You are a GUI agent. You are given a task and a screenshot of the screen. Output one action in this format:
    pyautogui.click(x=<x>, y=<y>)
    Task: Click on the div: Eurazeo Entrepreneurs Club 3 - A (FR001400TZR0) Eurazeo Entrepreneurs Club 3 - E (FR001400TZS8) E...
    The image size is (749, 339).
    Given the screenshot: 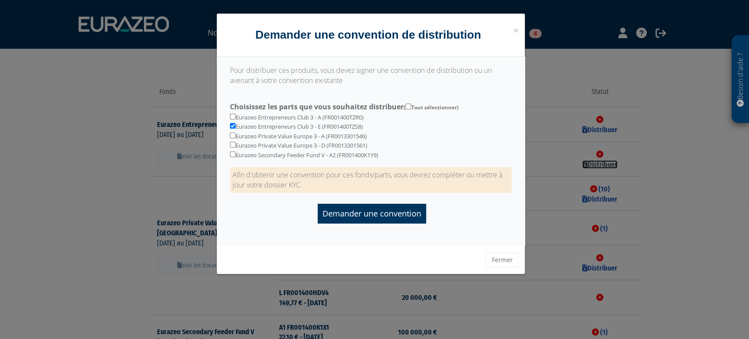 What is the action you would take?
    pyautogui.click(x=371, y=129)
    